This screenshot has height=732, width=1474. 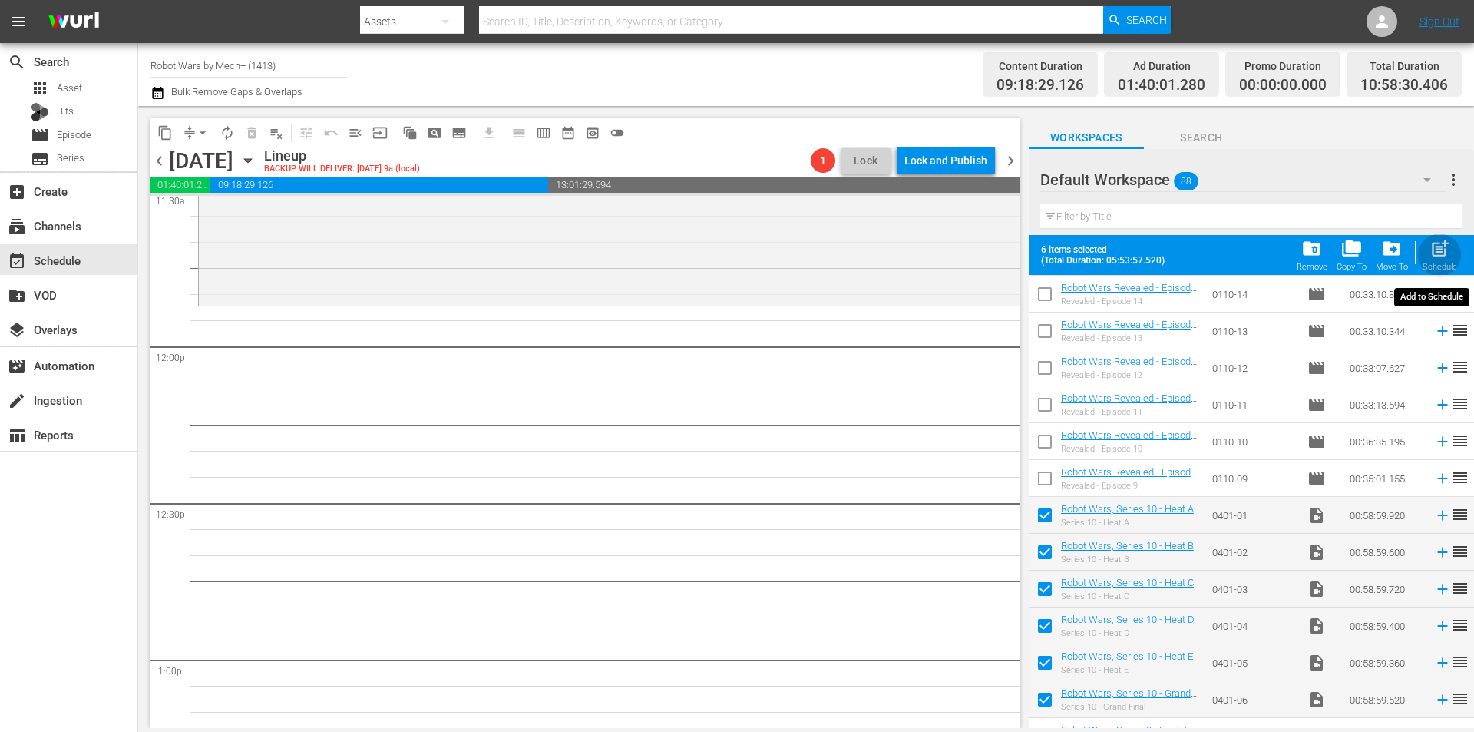 I want to click on a: Robot Wars, Series 10 - Heat D, so click(x=1128, y=619).